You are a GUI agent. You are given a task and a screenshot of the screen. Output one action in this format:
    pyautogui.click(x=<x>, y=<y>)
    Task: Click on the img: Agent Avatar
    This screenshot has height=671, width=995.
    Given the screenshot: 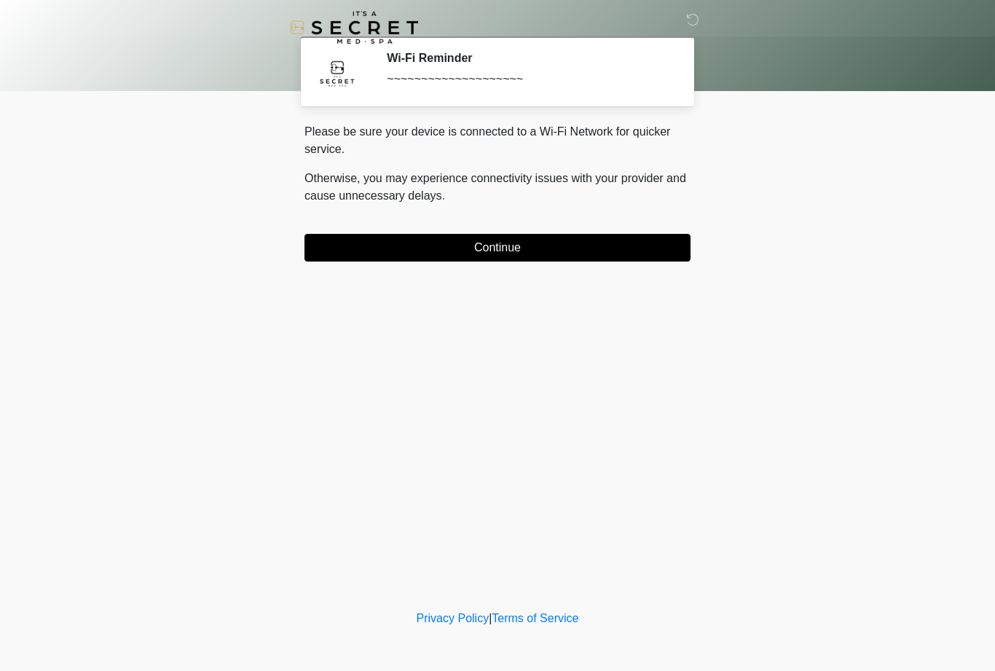 What is the action you would take?
    pyautogui.click(x=337, y=73)
    